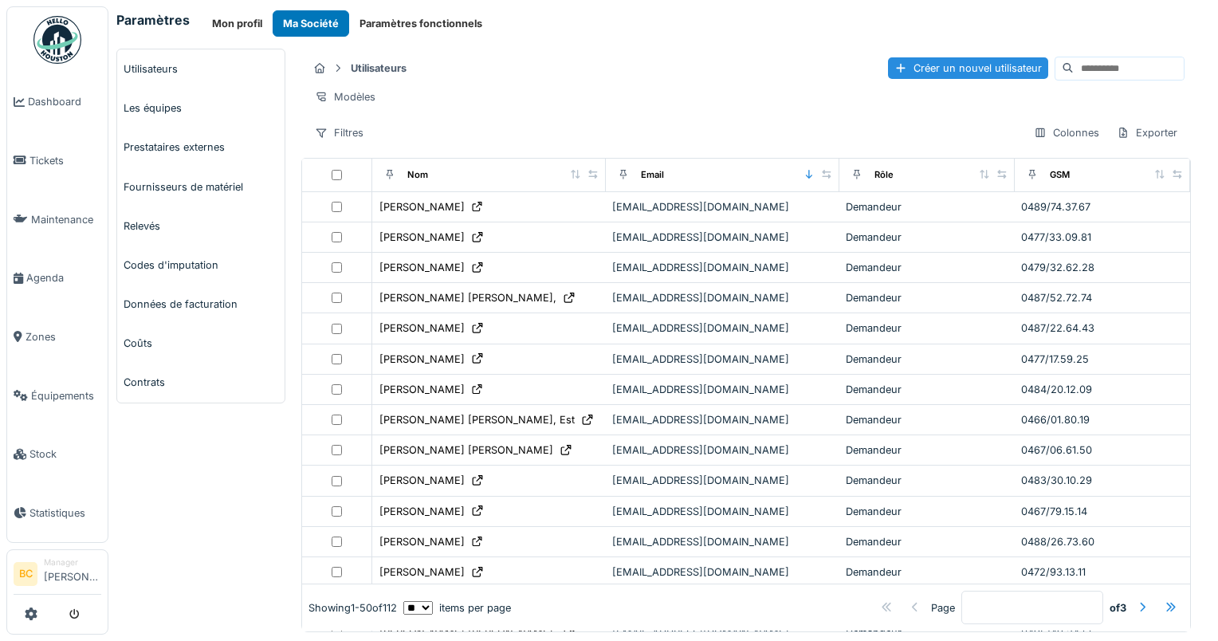 This screenshot has width=1218, height=641. What do you see at coordinates (1117, 607) in the screenshot?
I see `strong: of 3` at bounding box center [1117, 607].